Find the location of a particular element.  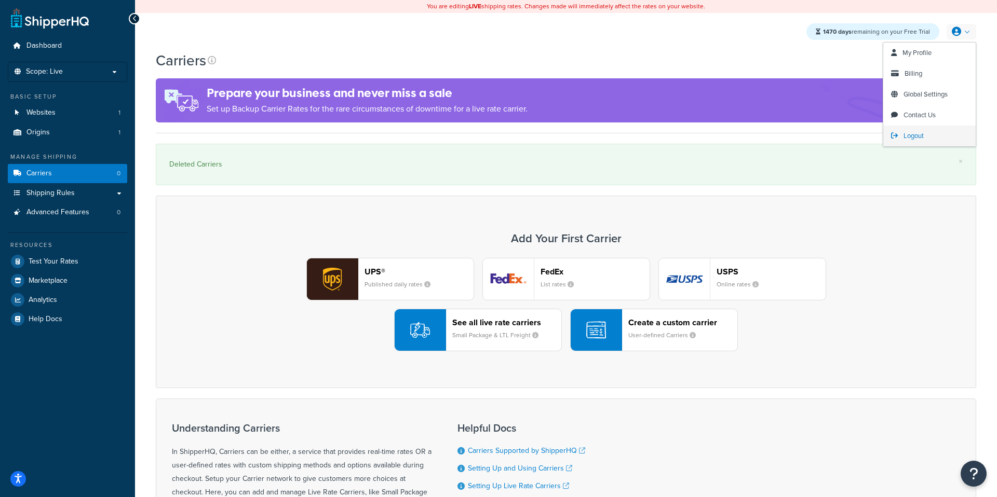

a: Logout is located at coordinates (930, 136).